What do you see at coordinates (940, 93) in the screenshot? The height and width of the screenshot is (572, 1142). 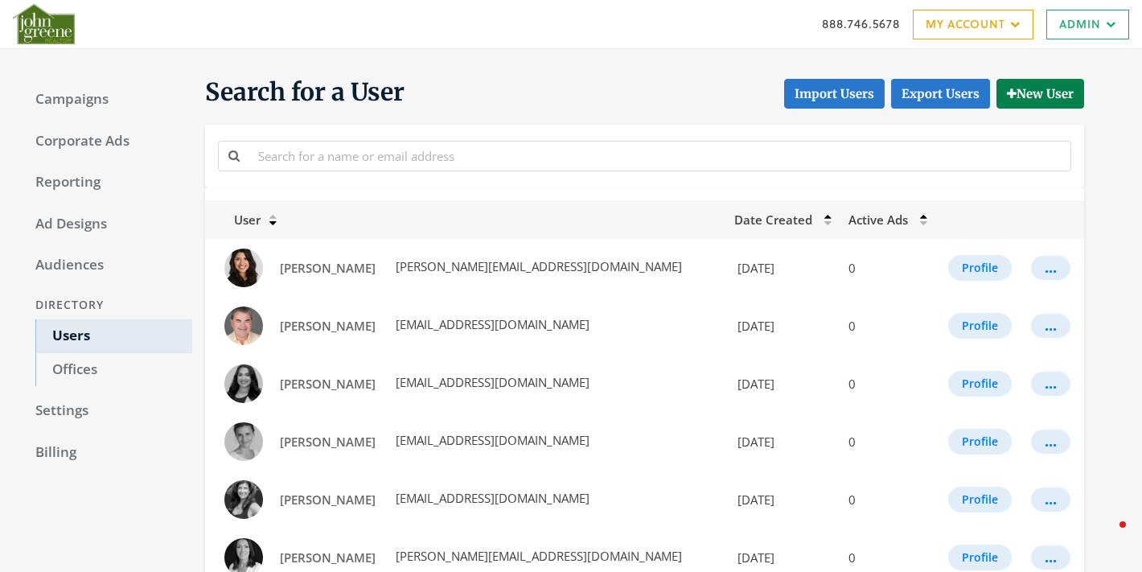 I see `a: Export Users` at bounding box center [940, 93].